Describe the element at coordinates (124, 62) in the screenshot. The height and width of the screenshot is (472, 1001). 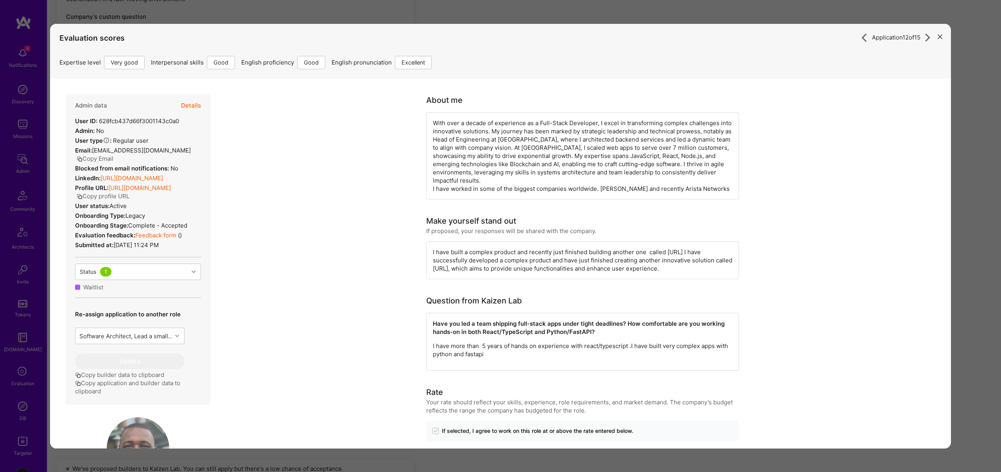
I see `div: Very good` at that location.